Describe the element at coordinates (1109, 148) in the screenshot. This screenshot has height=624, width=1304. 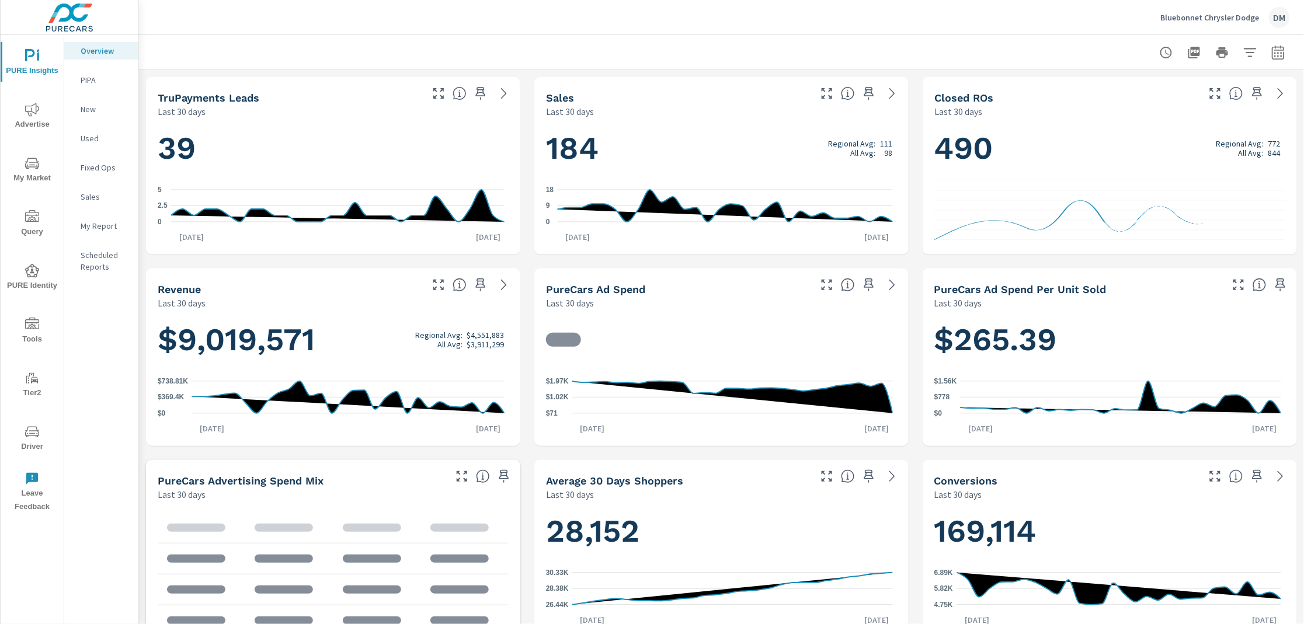
I see `h1: 490` at that location.